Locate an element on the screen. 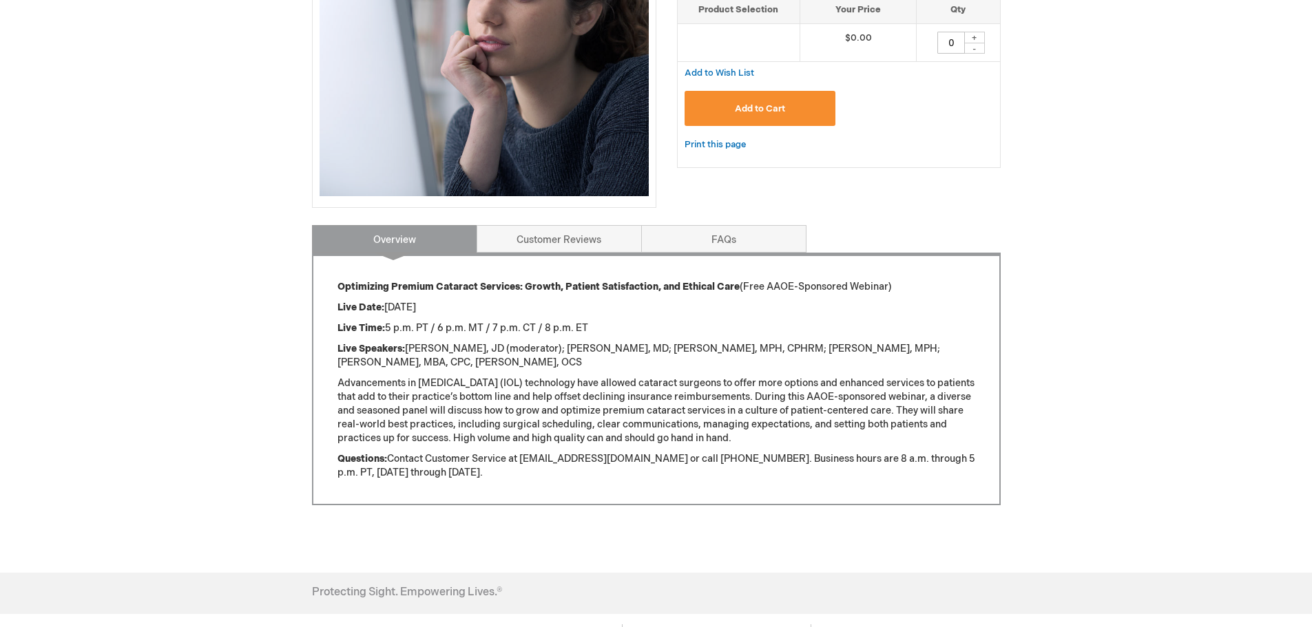 This screenshot has height=627, width=1312. span: Add to Wish List is located at coordinates (719, 73).